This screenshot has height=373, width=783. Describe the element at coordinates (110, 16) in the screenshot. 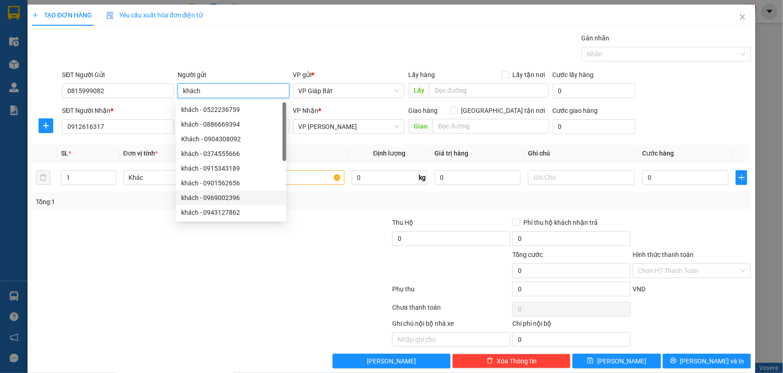

I see `img: icon` at that location.